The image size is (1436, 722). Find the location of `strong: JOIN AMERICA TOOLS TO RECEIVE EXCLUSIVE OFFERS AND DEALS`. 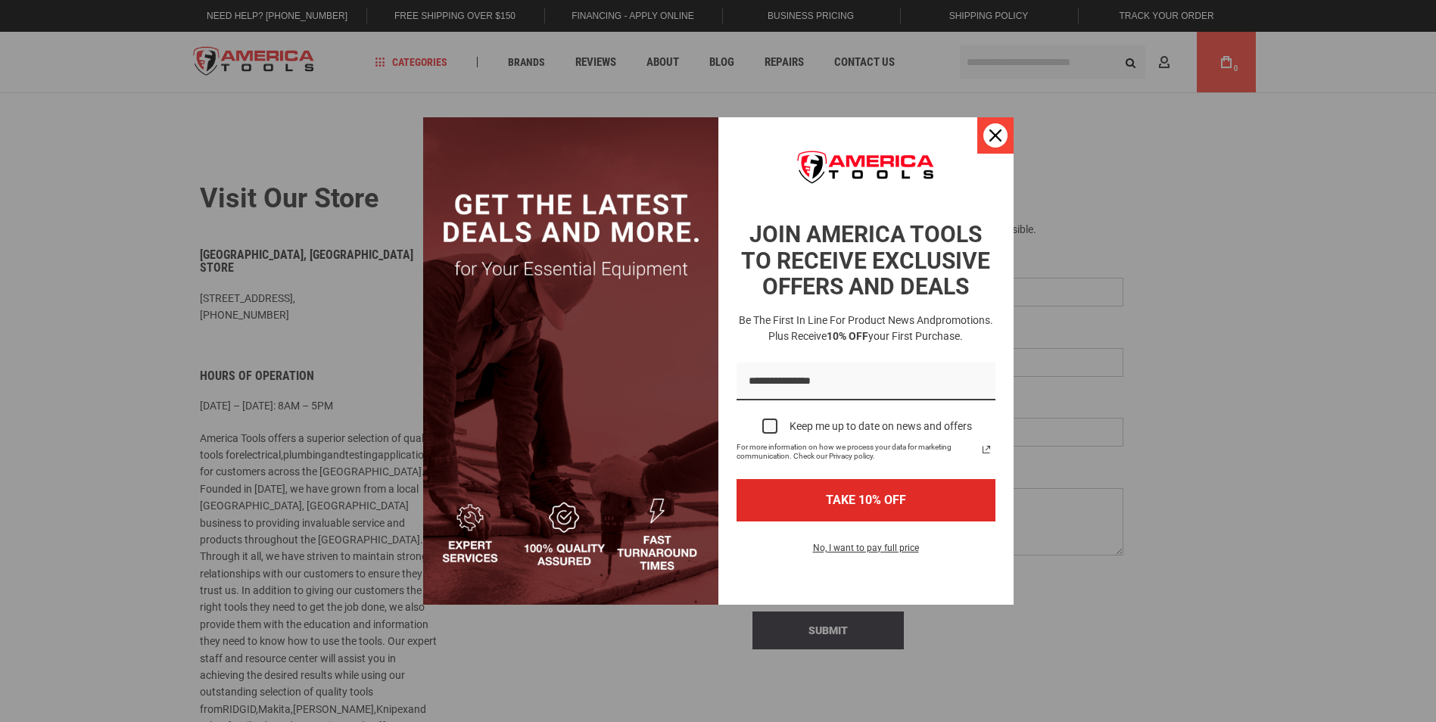

strong: JOIN AMERICA TOOLS TO RECEIVE EXCLUSIVE OFFERS AND DEALS is located at coordinates (865, 260).